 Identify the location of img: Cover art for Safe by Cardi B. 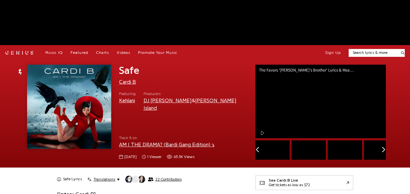
(69, 107).